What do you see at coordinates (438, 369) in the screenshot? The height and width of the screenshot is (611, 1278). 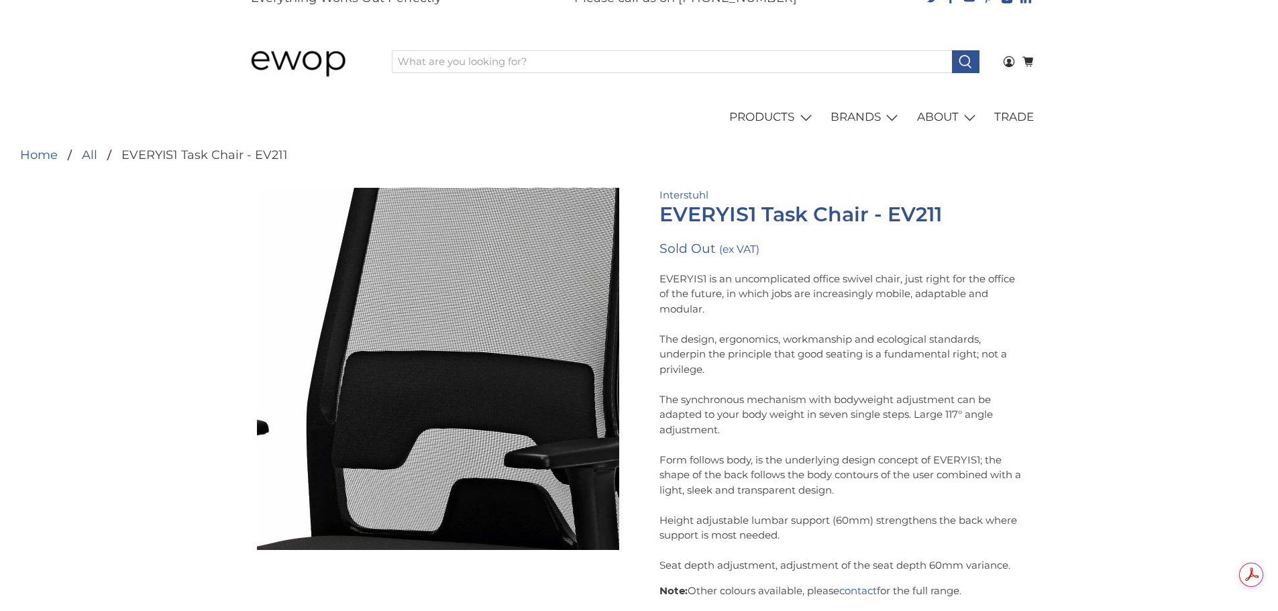 I see `a: Interstuhl EVERYIS1 Office Task Chair 142E Black` at bounding box center [438, 369].